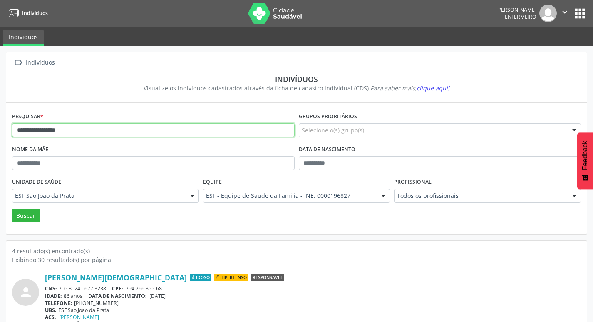  What do you see at coordinates (98, 196) in the screenshot?
I see `span: ESF Sao Joao da Prata` at bounding box center [98, 196].